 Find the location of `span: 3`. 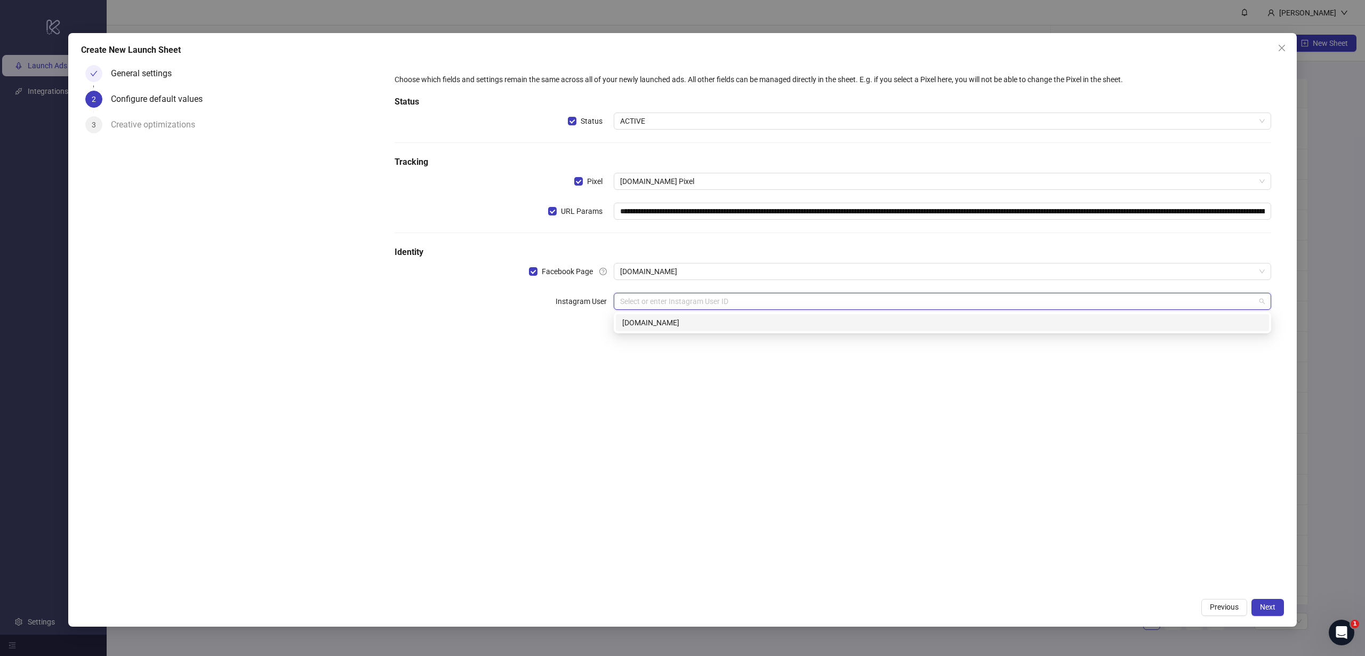

span: 3 is located at coordinates (94, 125).